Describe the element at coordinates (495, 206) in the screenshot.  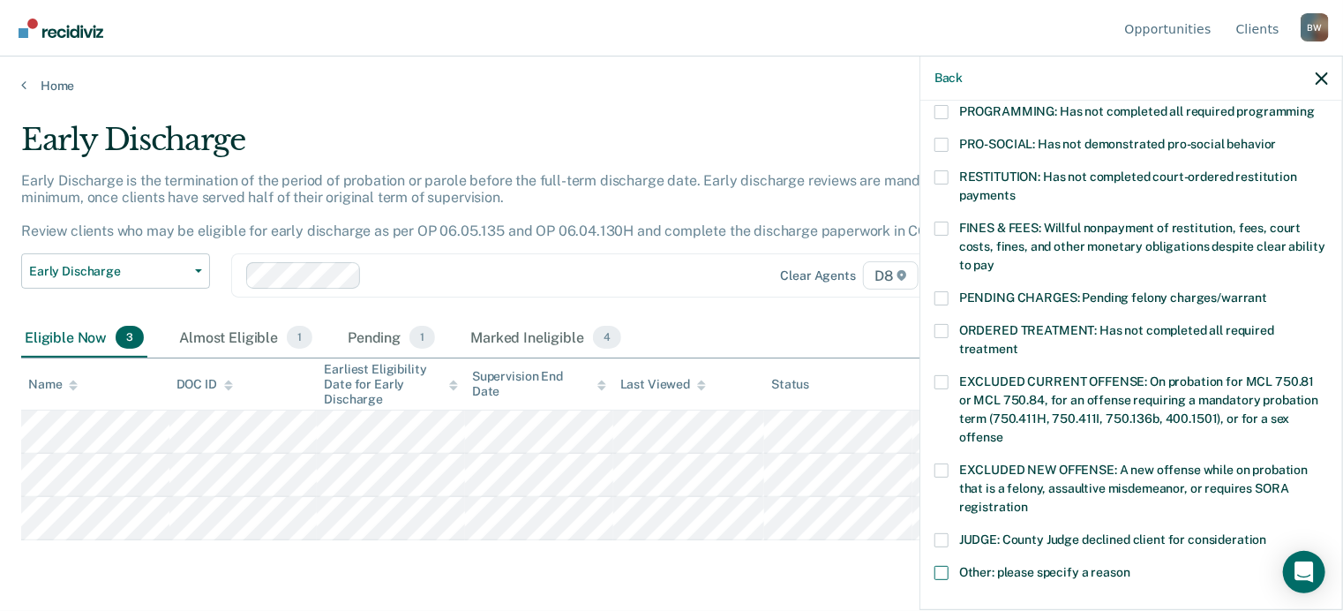
I see `p: Early Discharge is the termination of the period of probation or parole before the full-term disc...` at that location.